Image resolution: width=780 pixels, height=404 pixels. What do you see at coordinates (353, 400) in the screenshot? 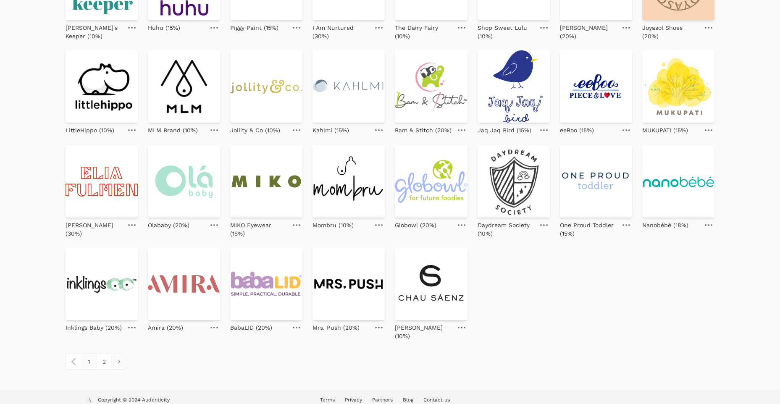
I see `a: Privacy` at bounding box center [353, 400].